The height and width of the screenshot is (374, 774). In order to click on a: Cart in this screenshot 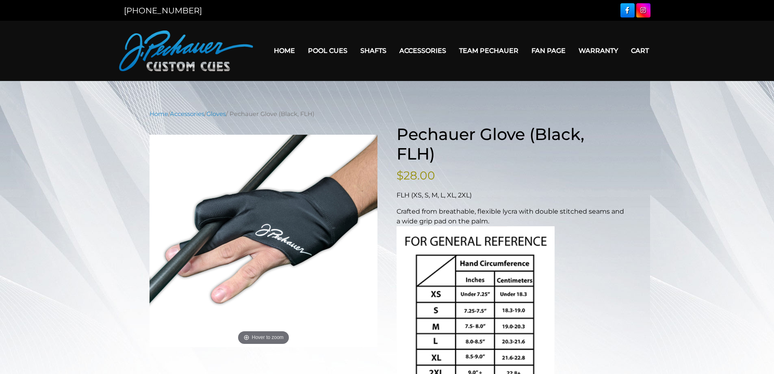, I will do `click(640, 50)`.